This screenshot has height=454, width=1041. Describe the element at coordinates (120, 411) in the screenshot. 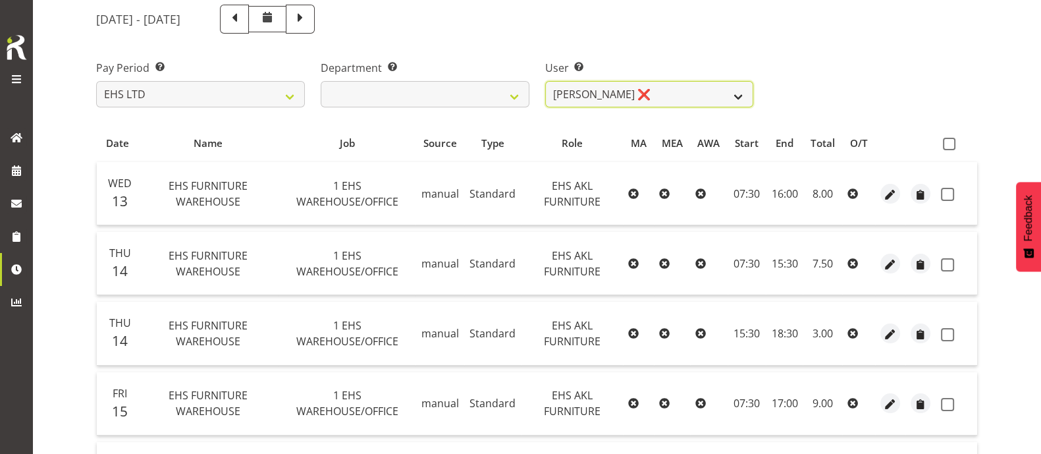

I see `span: 15` at that location.